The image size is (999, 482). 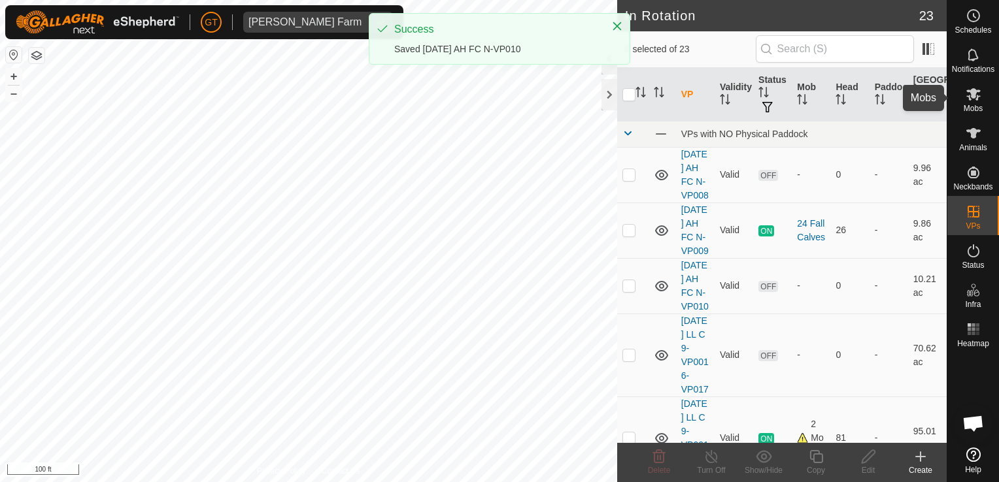 What do you see at coordinates (920, 471) in the screenshot?
I see `div: Create` at bounding box center [920, 471].